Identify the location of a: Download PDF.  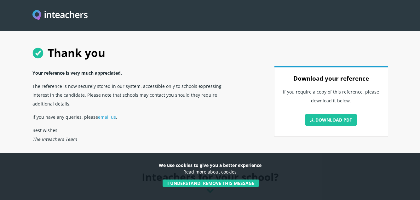
(331, 120).